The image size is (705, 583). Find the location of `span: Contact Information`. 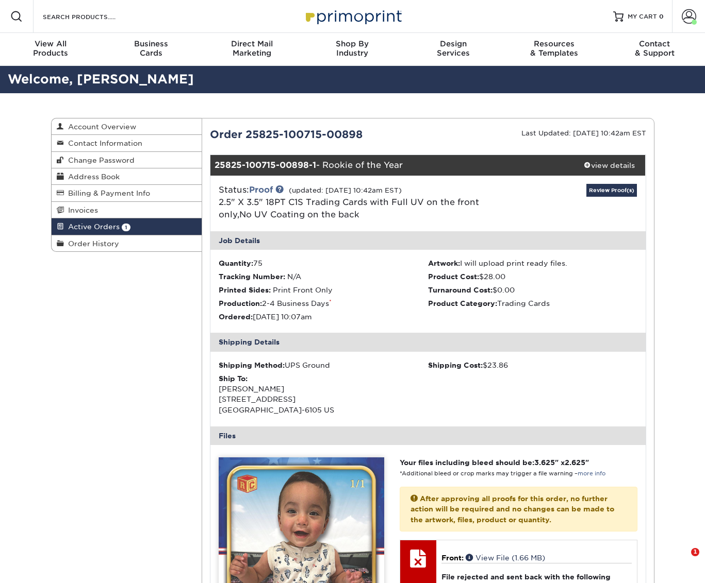

span: Contact Information is located at coordinates (103, 143).